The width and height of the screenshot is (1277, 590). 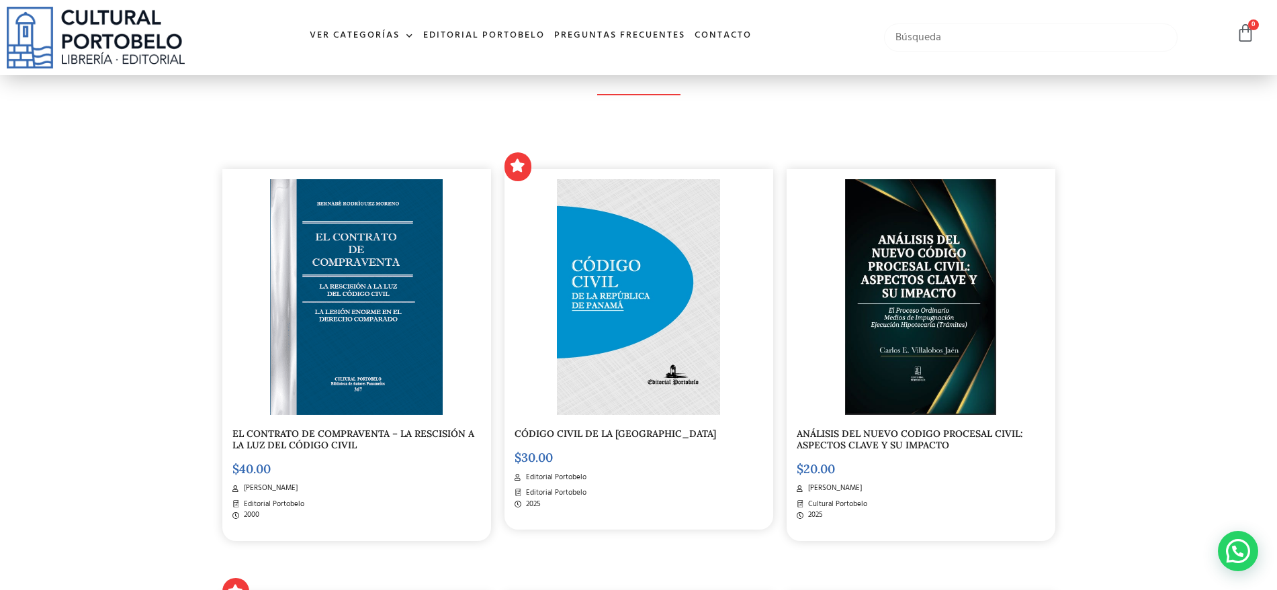 I want to click on bdi: 30.00, so click(x=533, y=457).